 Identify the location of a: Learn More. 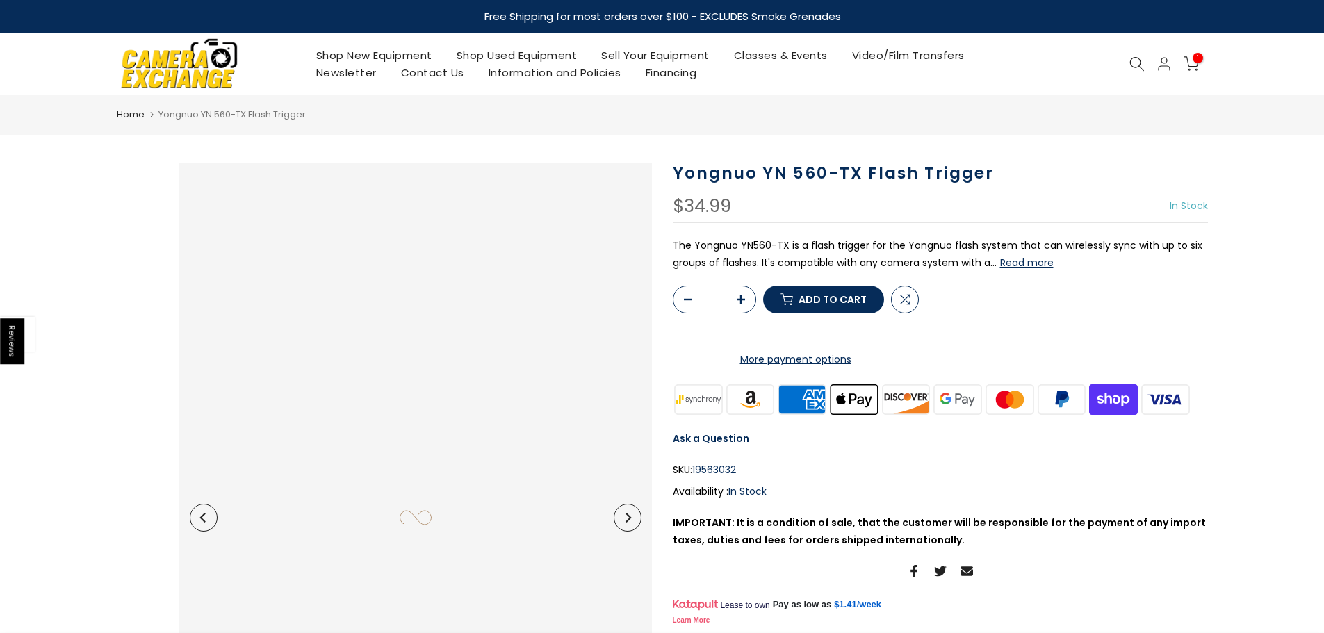
(692, 620).